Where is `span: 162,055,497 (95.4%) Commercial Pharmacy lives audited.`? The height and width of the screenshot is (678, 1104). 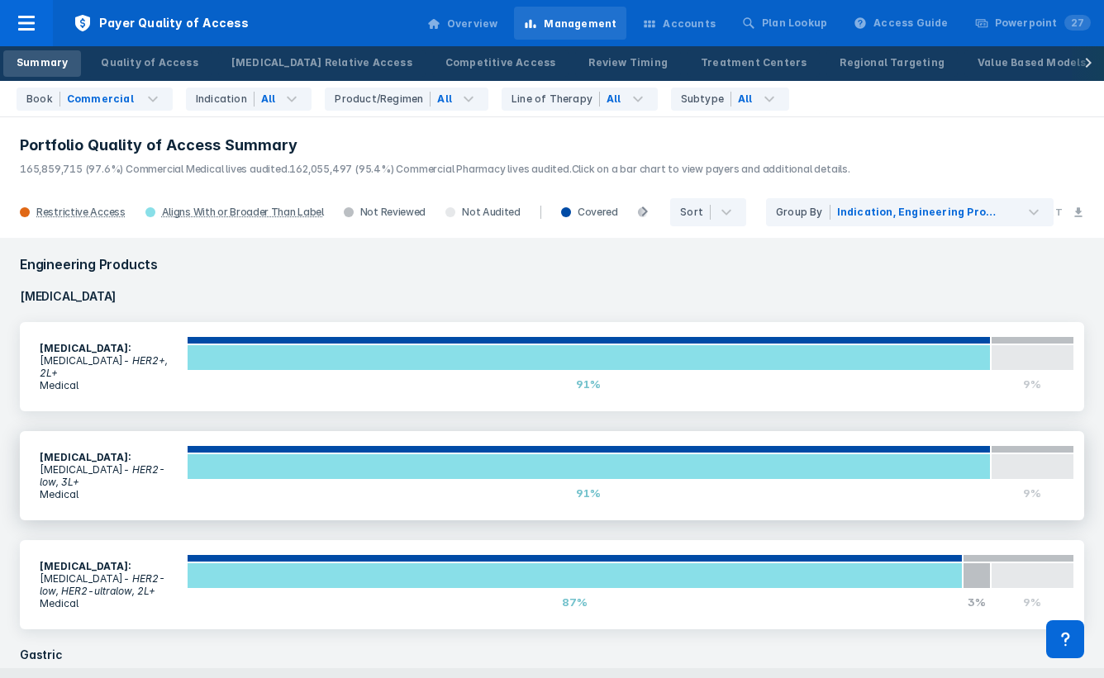
span: 162,055,497 (95.4%) Commercial Pharmacy lives audited. is located at coordinates (430, 169).